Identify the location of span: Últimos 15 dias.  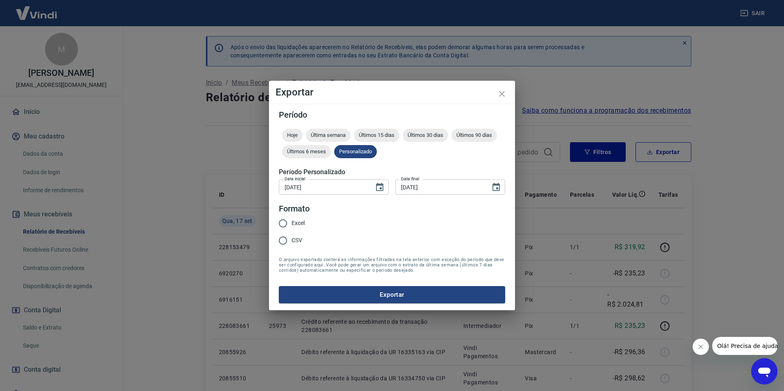
(376, 135).